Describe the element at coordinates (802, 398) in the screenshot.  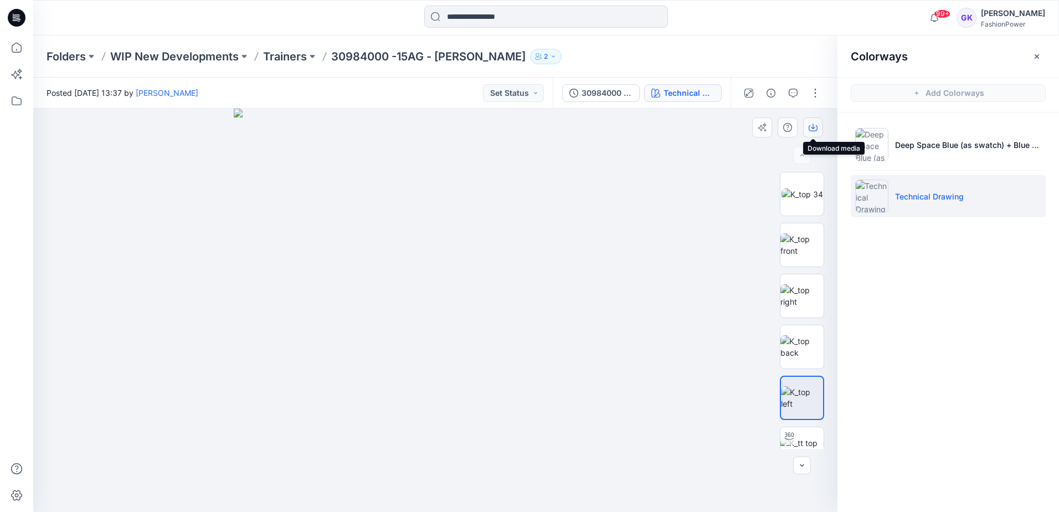
I see `img: K_top left` at that location.